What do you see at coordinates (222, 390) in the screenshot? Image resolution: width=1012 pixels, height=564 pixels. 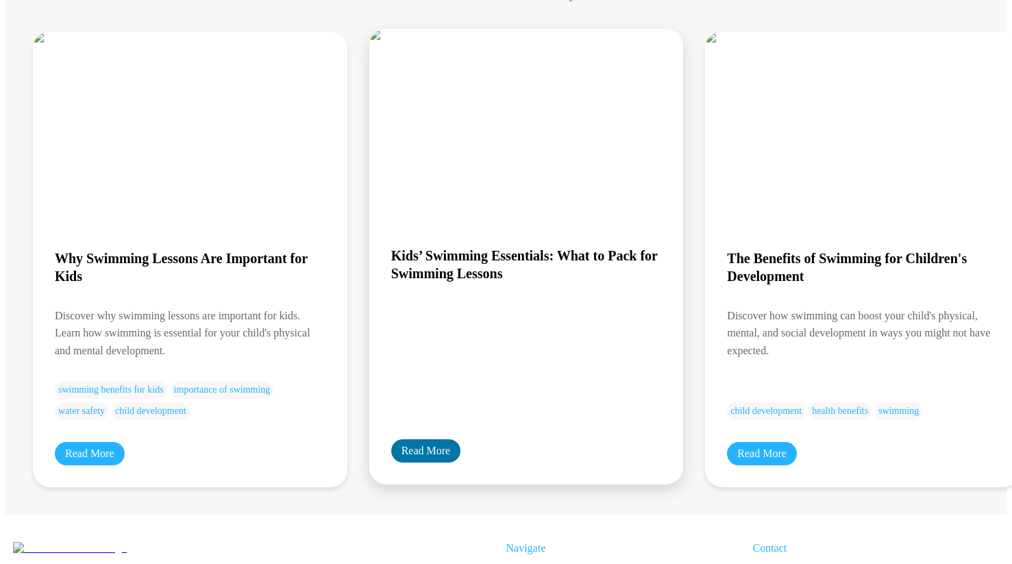 I see `span: importance of swimming` at bounding box center [222, 390].